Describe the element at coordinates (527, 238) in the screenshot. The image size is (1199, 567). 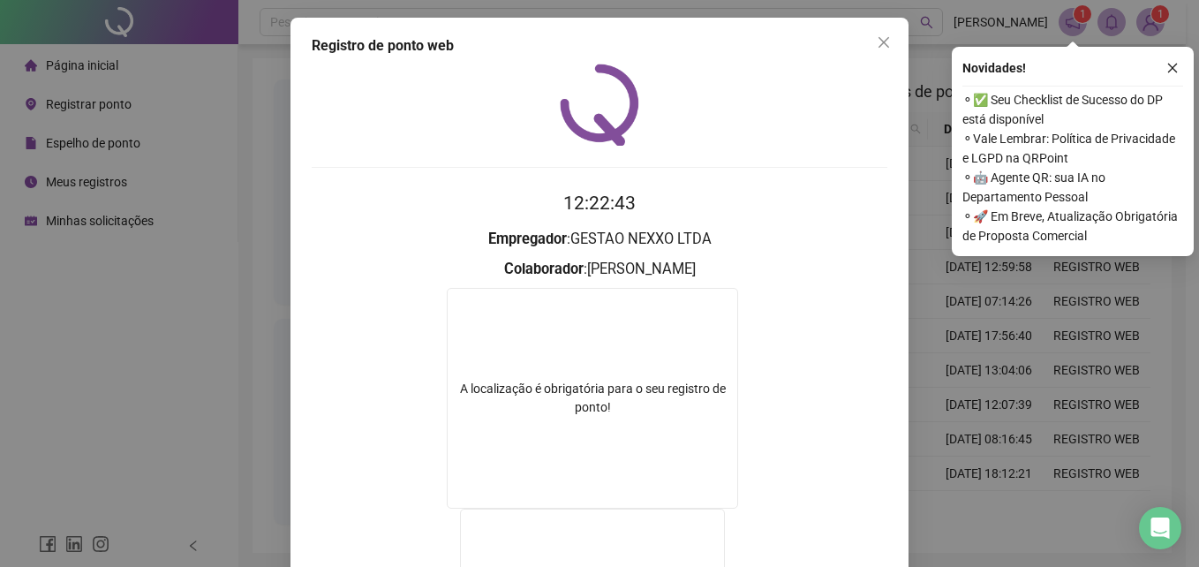
I see `strong: Empregador` at that location.